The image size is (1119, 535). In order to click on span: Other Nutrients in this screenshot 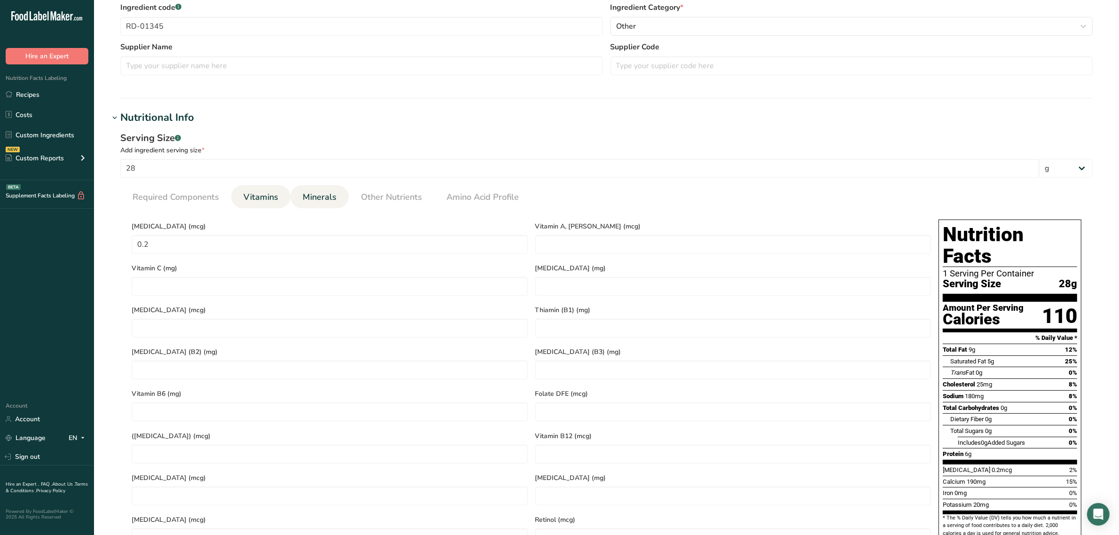, I will do `click(391, 197)`.